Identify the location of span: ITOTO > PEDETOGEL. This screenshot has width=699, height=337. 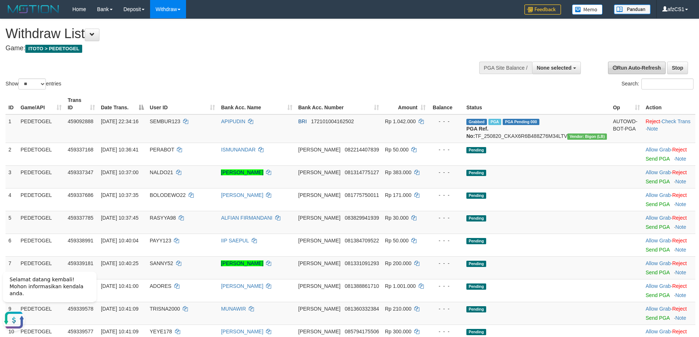
(54, 49).